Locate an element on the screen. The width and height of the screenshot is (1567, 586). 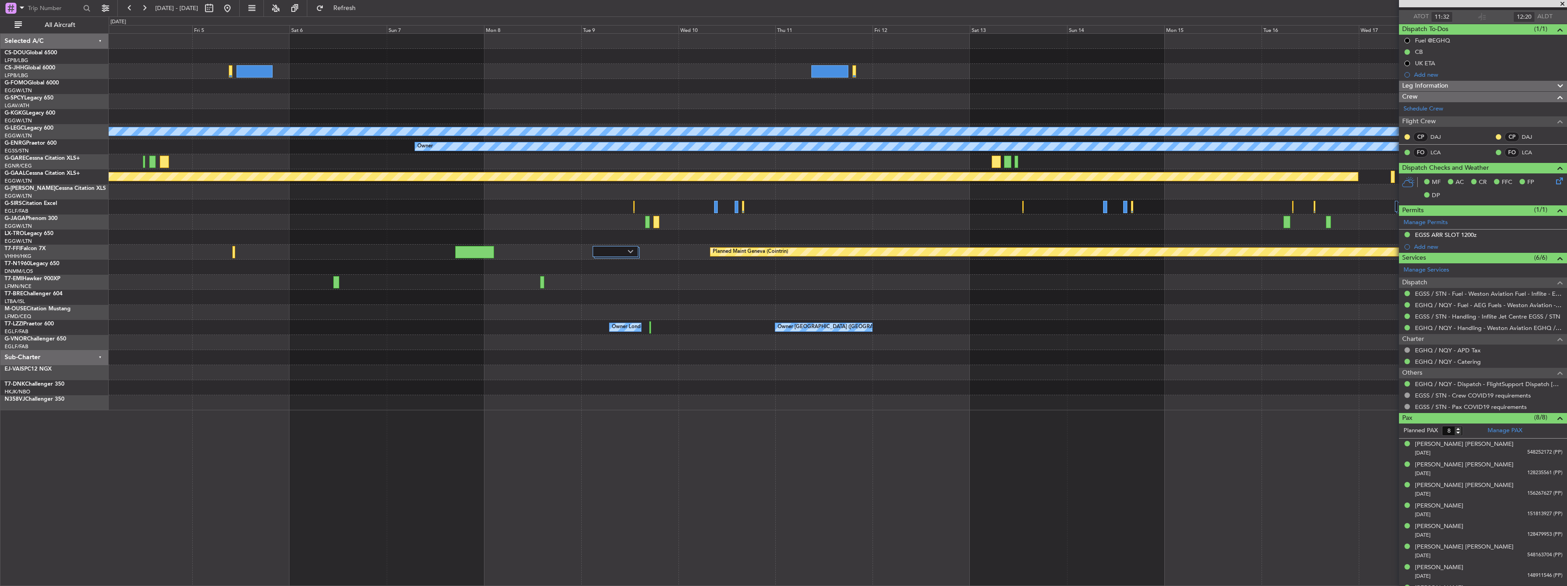
span: 548163704 (PP) is located at coordinates (1545, 555).